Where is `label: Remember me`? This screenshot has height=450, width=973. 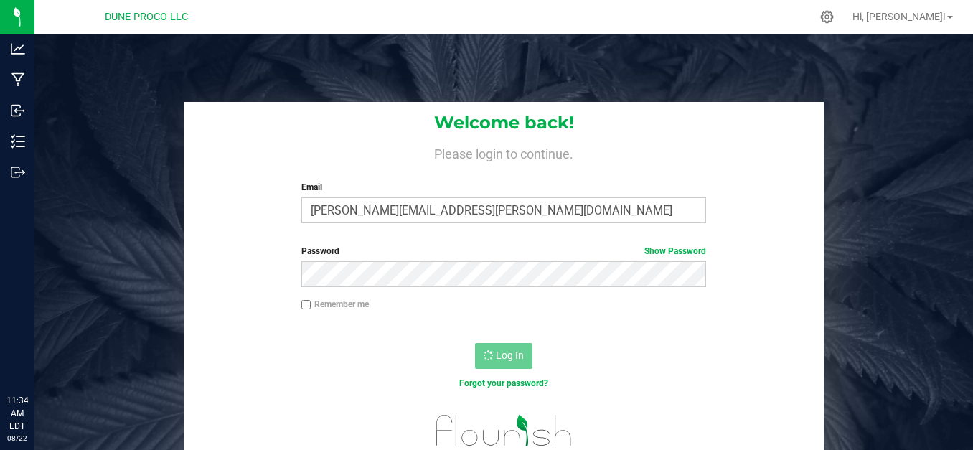 label: Remember me is located at coordinates (335, 304).